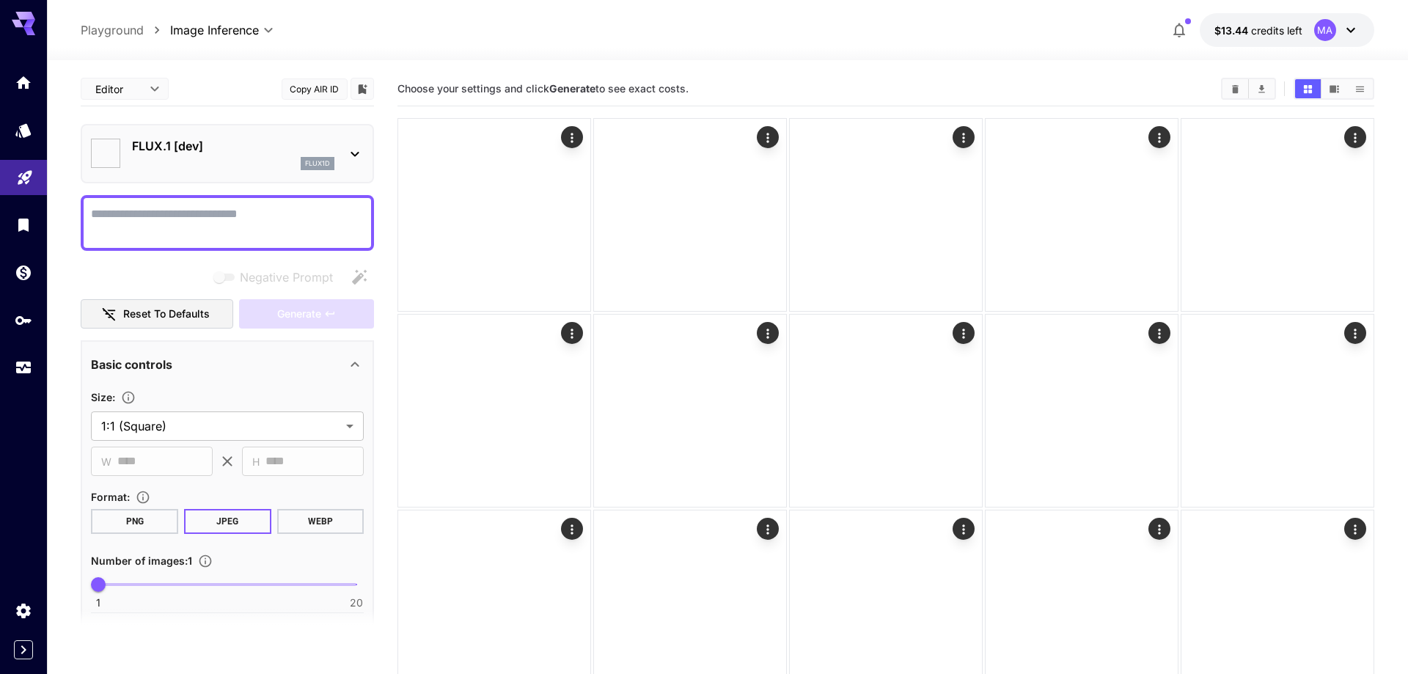 The image size is (1408, 674). Describe the element at coordinates (572, 88) in the screenshot. I see `b: Generate` at that location.